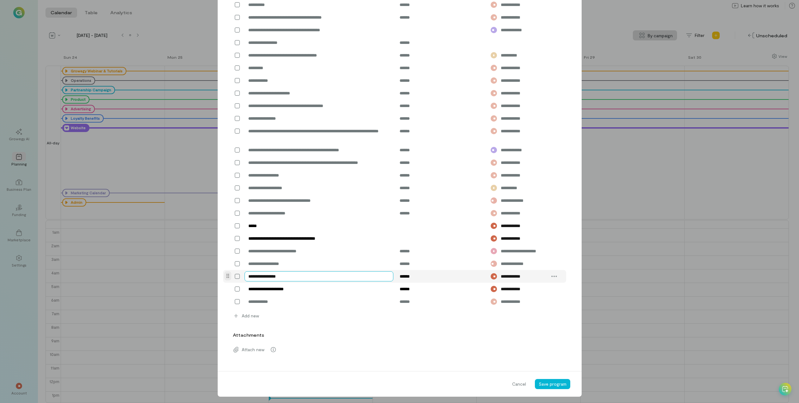 Image resolution: width=799 pixels, height=403 pixels. Describe the element at coordinates (250, 316) in the screenshot. I see `span: Add new` at that location.